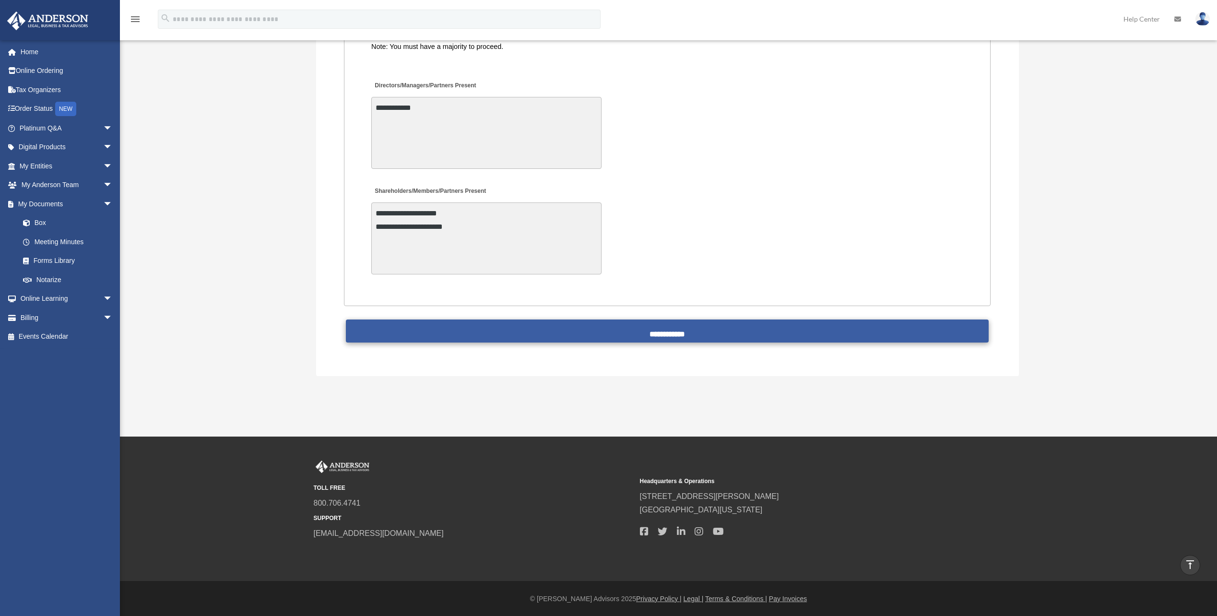  Describe the element at coordinates (430, 191) in the screenshot. I see `label: Shareholders/Members/Partners Present` at that location.